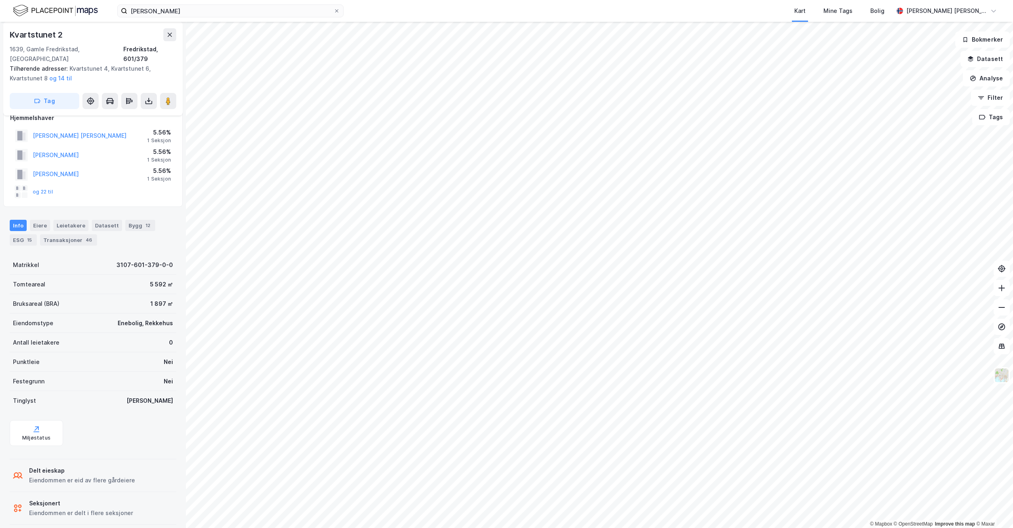 The width and height of the screenshot is (1013, 528). I want to click on div: Eiere, so click(40, 225).